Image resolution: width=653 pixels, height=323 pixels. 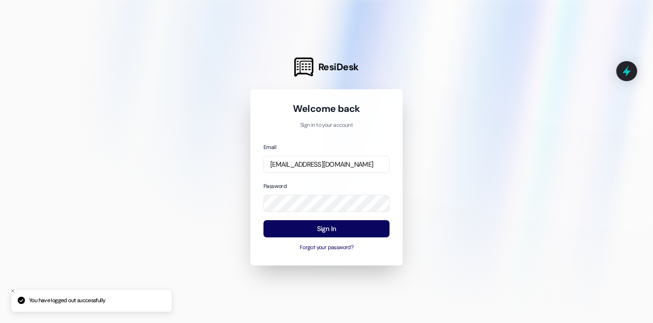 I want to click on label: Password, so click(x=275, y=186).